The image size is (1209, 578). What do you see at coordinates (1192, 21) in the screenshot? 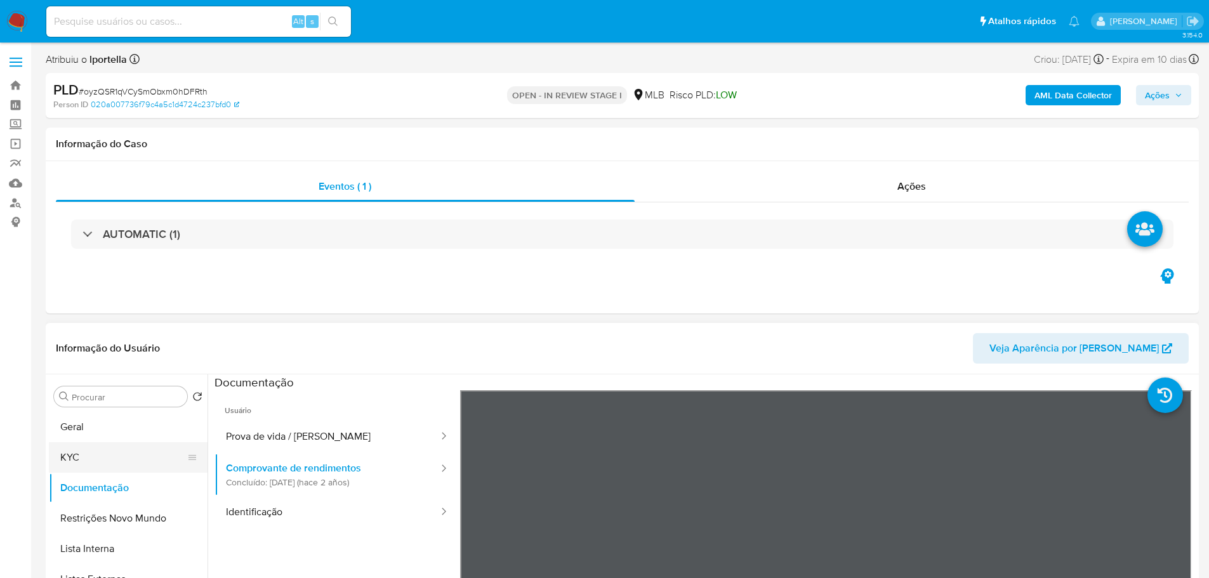
I see `a: Sair` at bounding box center [1192, 21].